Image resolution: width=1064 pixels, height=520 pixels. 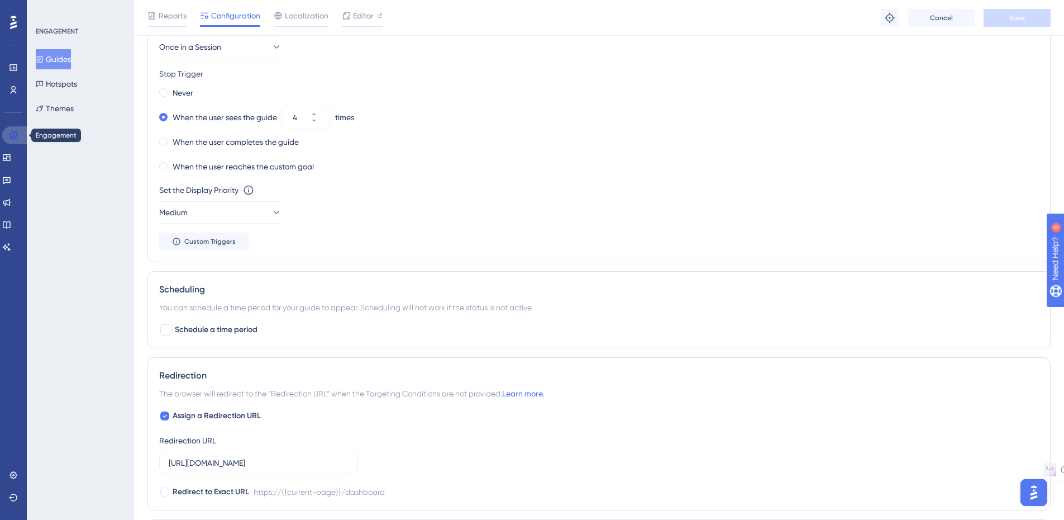 What do you see at coordinates (523, 393) in the screenshot?
I see `a: Learn more.` at bounding box center [523, 393].